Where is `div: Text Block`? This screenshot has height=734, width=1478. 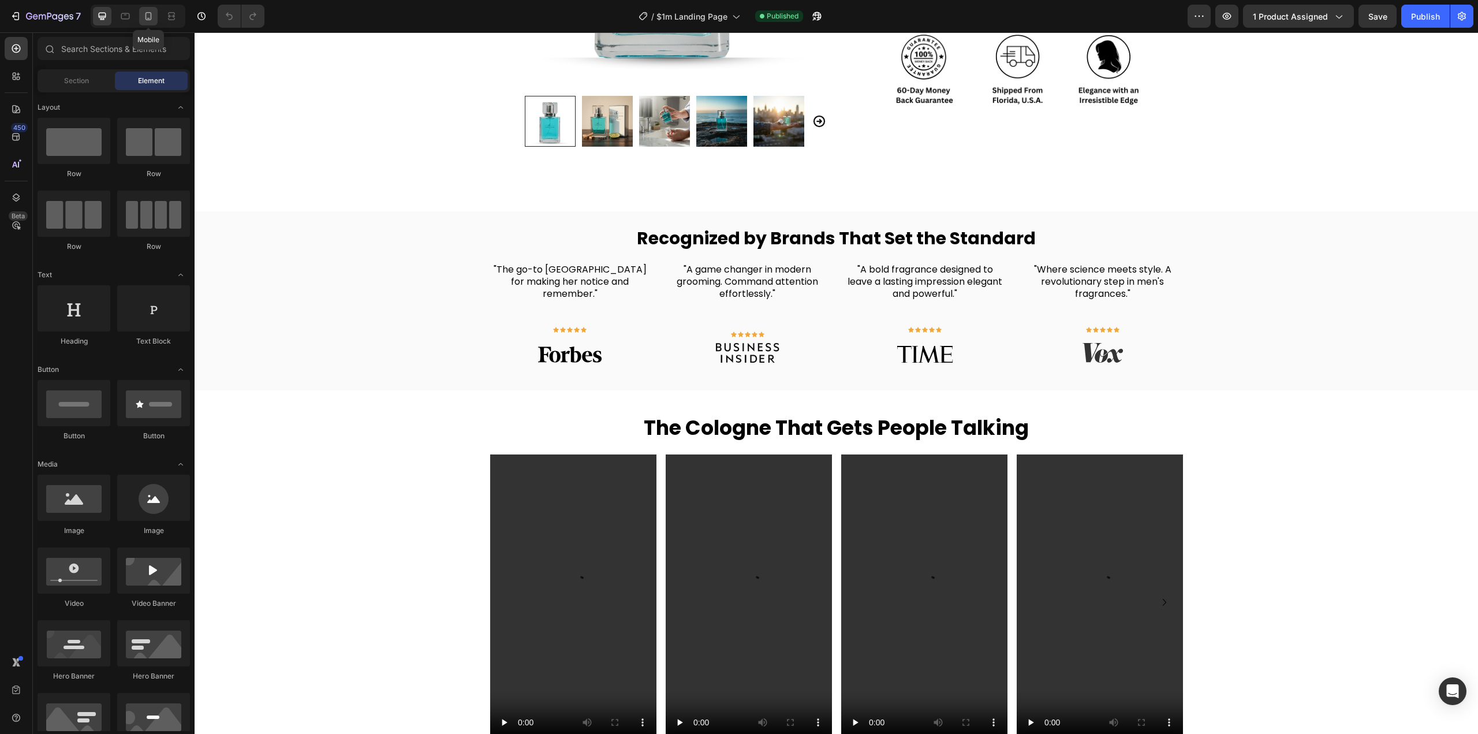 div: Text Block is located at coordinates (154, 341).